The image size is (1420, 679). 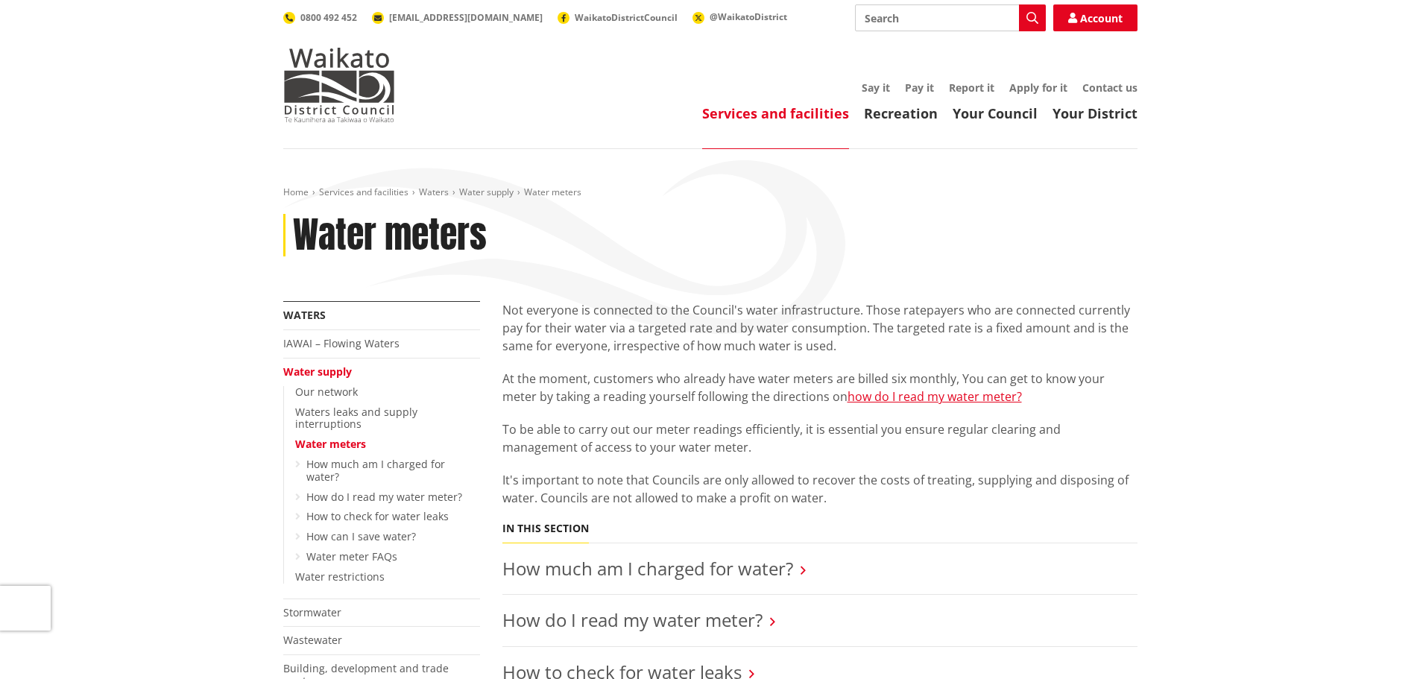 What do you see at coordinates (820, 388) in the screenshot?
I see `p: At the moment, customers who already have water meters are billed six monthly, You can get to kno...` at bounding box center [820, 388].